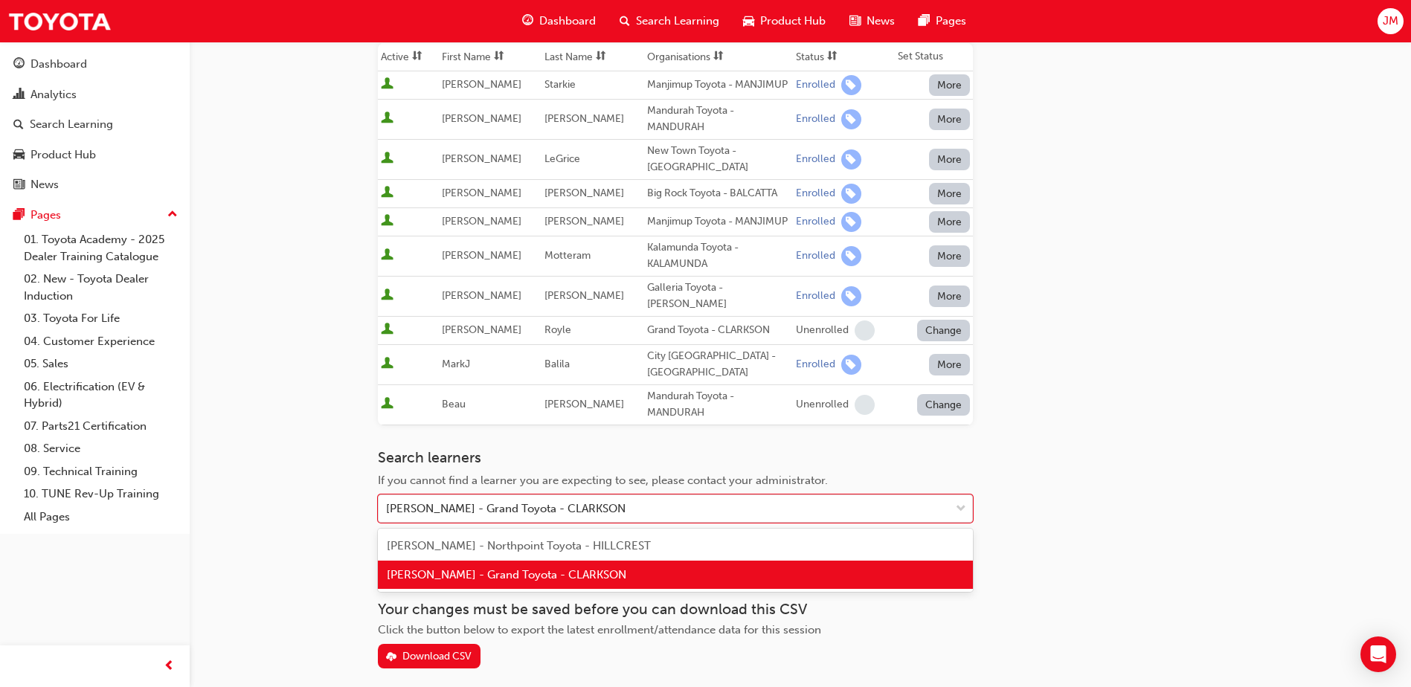 The image size is (1411, 687). Describe the element at coordinates (558, 329) in the screenshot. I see `span: Royle` at that location.